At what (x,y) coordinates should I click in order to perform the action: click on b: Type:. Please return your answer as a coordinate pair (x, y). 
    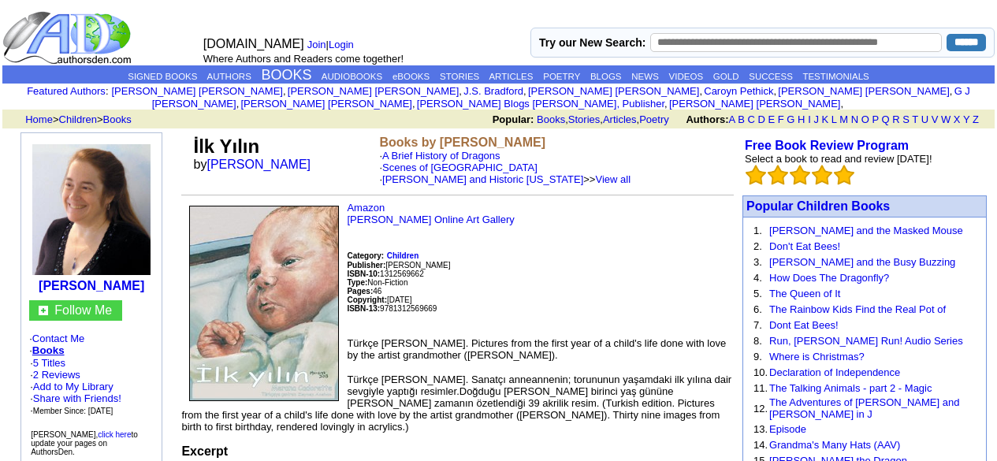
    Looking at the image, I should click on (357, 282).